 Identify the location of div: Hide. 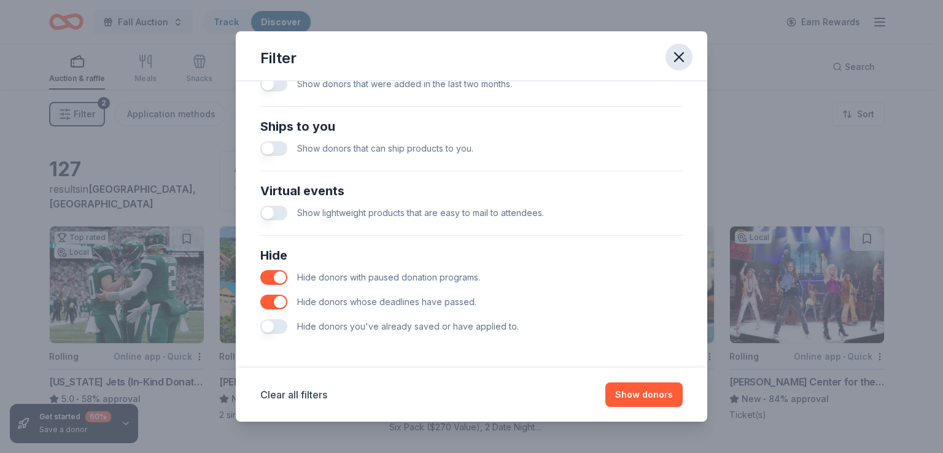
(471, 255).